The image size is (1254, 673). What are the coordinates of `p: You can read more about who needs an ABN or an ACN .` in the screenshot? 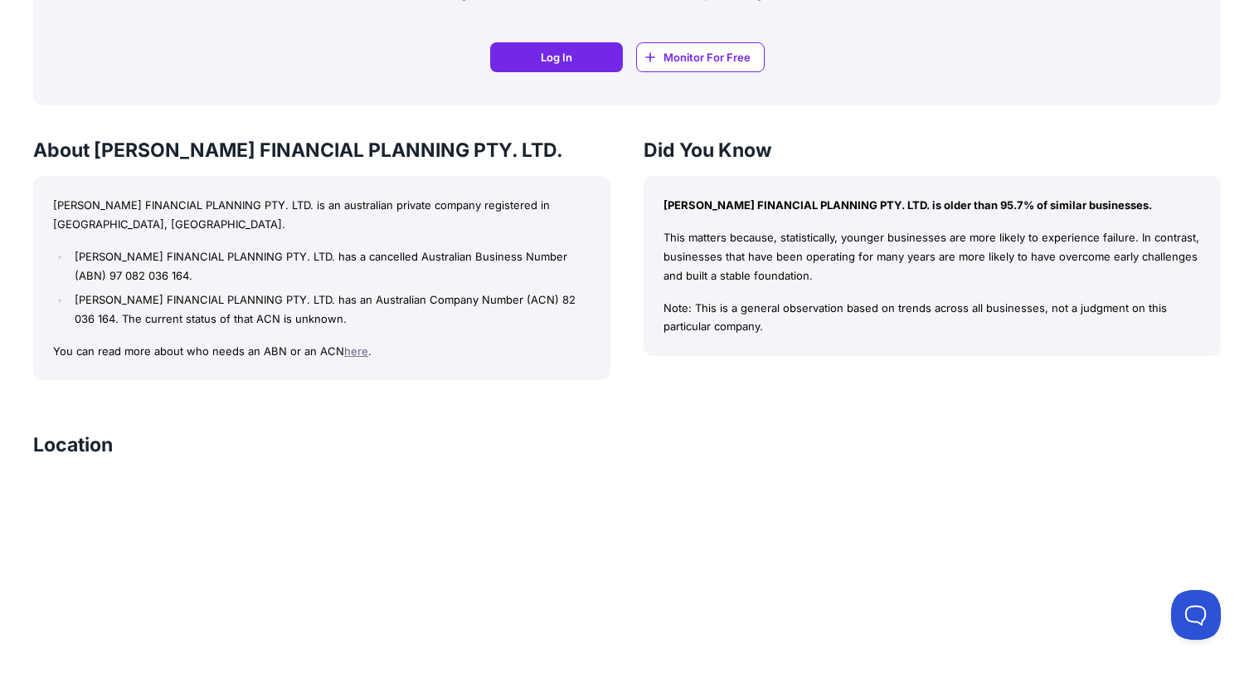 It's located at (322, 351).